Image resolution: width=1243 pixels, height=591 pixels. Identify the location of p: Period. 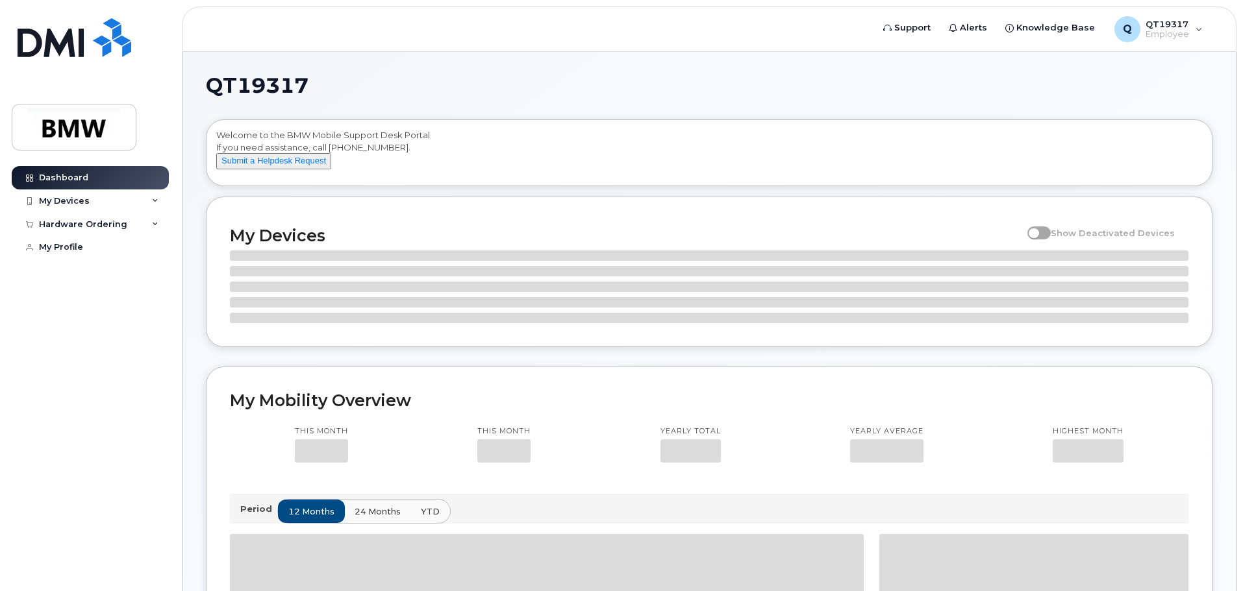
(258, 509).